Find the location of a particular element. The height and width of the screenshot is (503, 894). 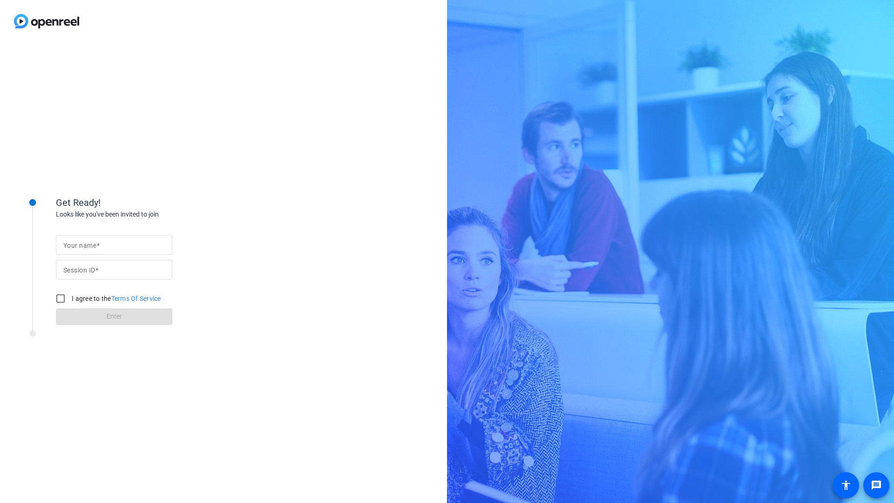

mat-icon: accessibility is located at coordinates (846, 485).